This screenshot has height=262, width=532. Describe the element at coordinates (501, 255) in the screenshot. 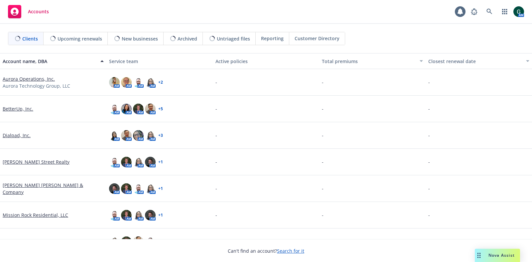

I see `span: Nova Assist` at that location.